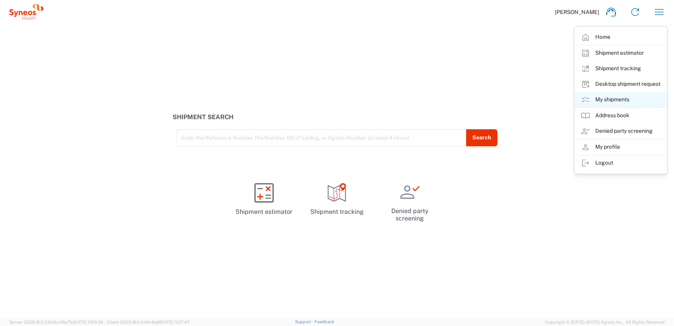 Image resolution: width=674 pixels, height=326 pixels. What do you see at coordinates (621, 37) in the screenshot?
I see `a: Home` at bounding box center [621, 37].